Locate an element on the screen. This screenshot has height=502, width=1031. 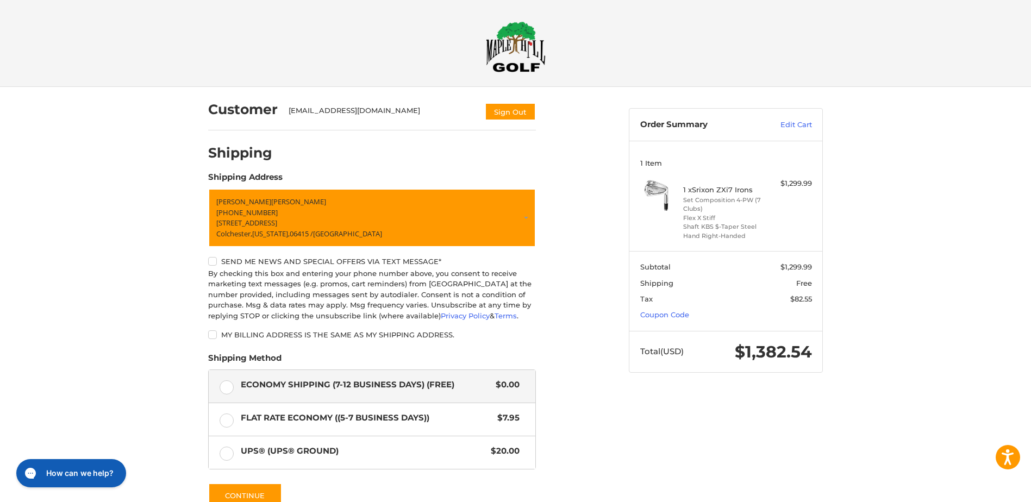
div: $1,299.99 is located at coordinates (790, 184).